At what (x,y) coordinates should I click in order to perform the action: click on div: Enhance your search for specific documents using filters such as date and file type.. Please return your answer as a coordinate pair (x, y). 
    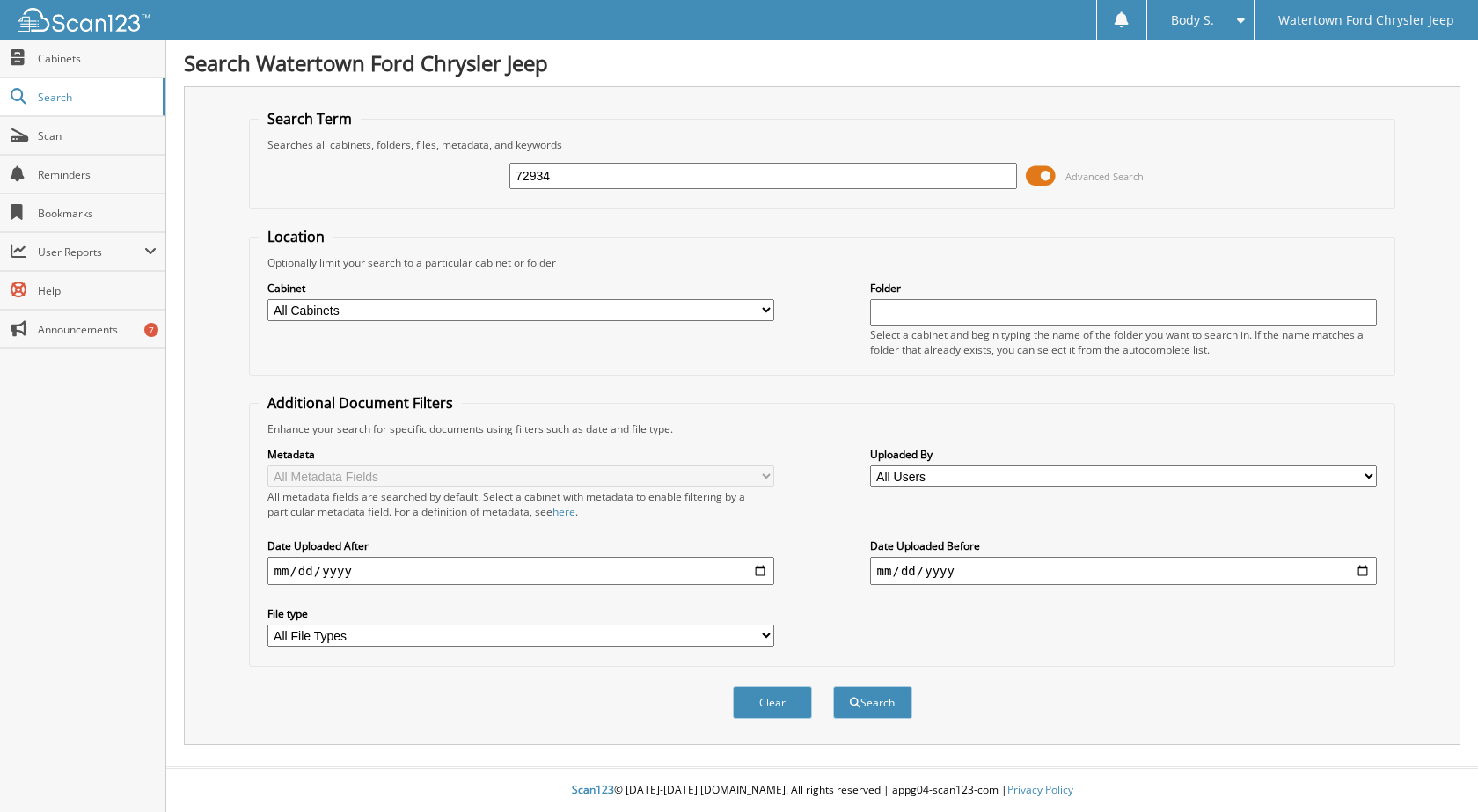
    Looking at the image, I should click on (823, 428).